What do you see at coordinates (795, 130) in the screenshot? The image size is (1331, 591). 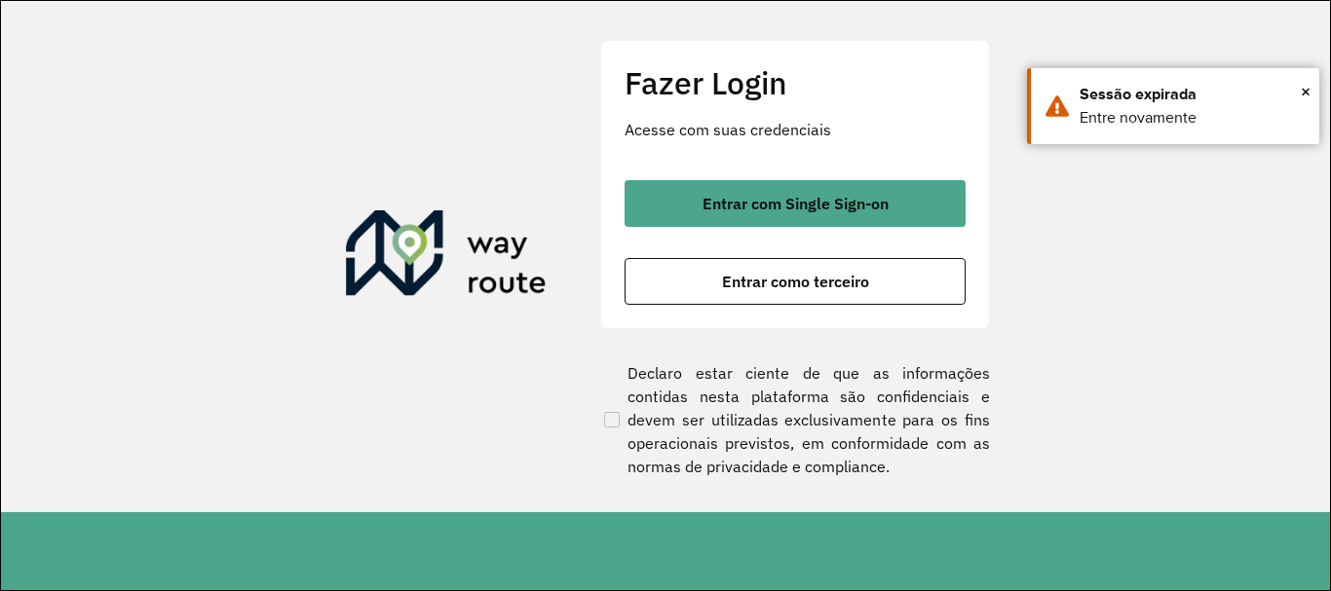 I see `p: Acesse com suas credenciais` at bounding box center [795, 130].